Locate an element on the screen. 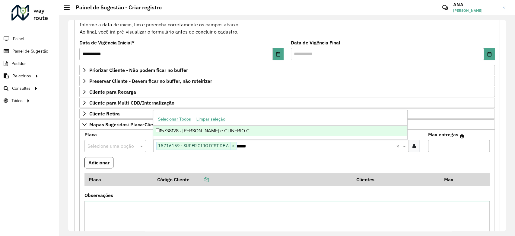 This screenshot has height=236, width=515. span: Relatórios is located at coordinates (22, 76).